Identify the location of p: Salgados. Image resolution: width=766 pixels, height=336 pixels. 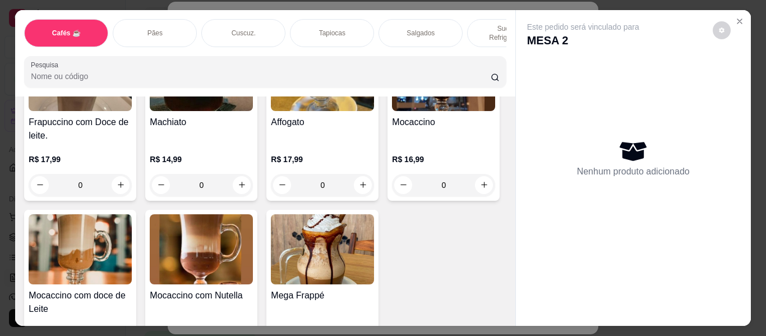
(421, 33).